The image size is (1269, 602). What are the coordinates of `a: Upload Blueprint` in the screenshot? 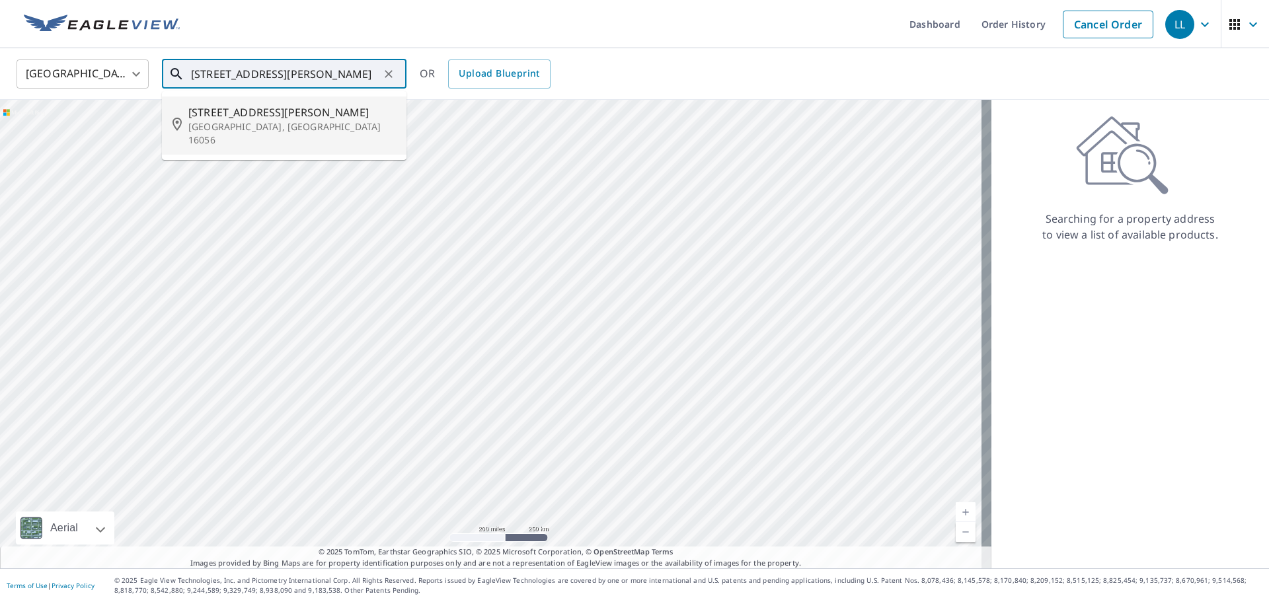 It's located at (499, 74).